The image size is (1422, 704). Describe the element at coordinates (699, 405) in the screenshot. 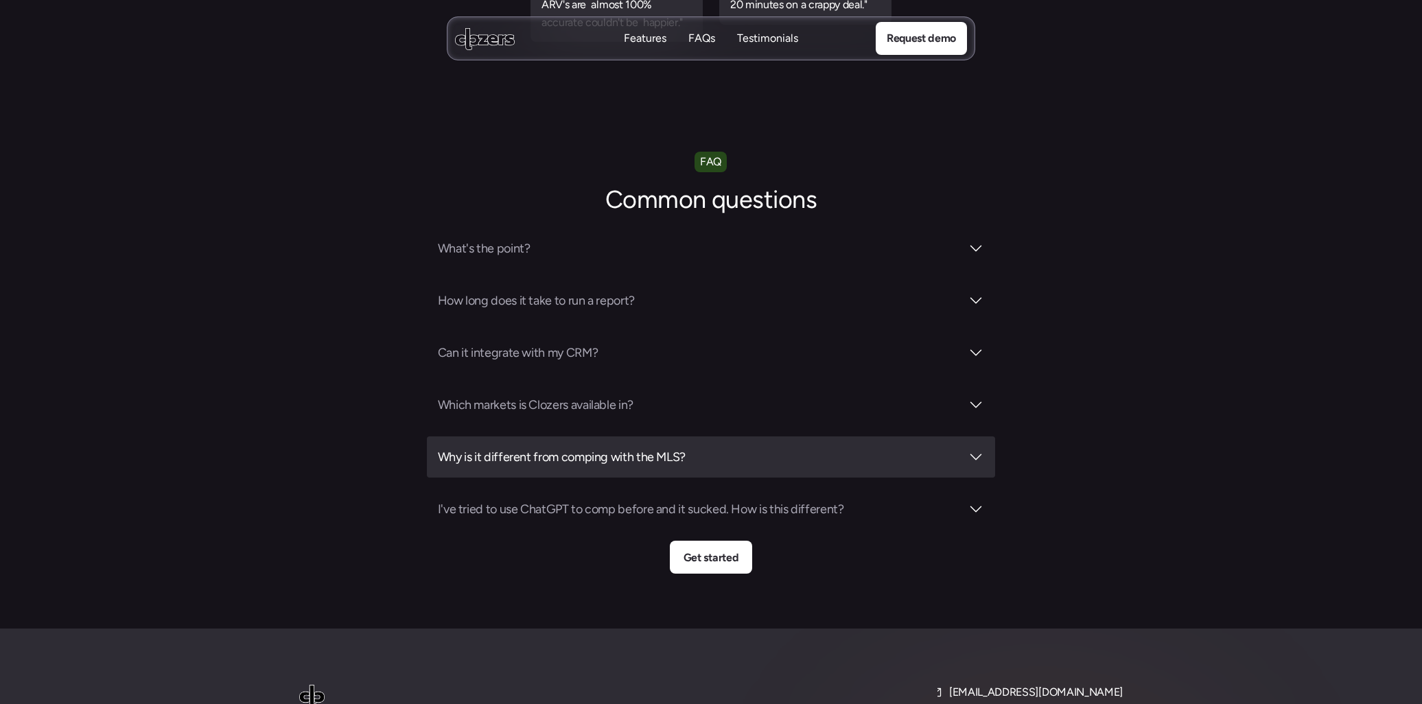

I see `h3: Which markets is Clozers available in?` at that location.